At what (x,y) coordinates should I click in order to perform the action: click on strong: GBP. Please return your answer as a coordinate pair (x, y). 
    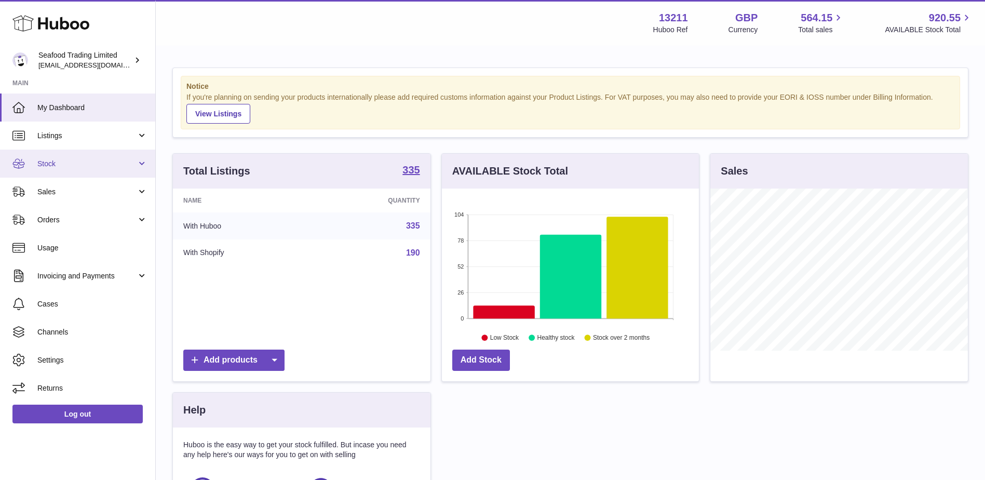
    Looking at the image, I should click on (746, 18).